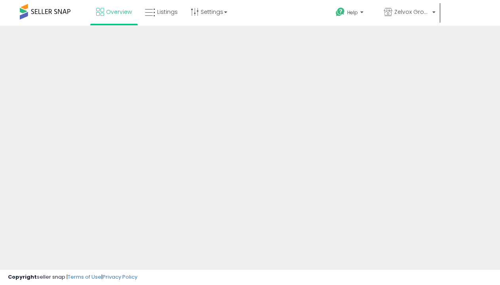 Image resolution: width=500 pixels, height=285 pixels. Describe the element at coordinates (352, 12) in the screenshot. I see `span: Help` at that location.